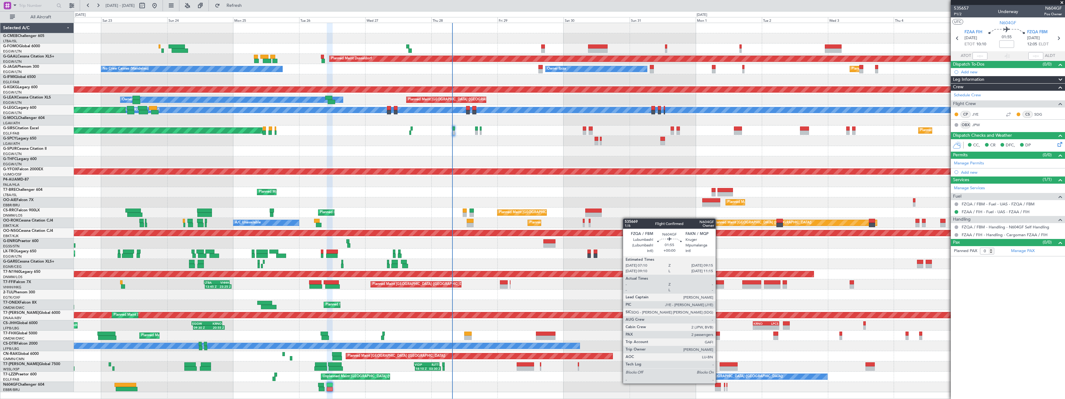 Image resolution: width=1065 pixels, height=399 pixels. What do you see at coordinates (28, 220) in the screenshot?
I see `a: OO-ROKCessna Citation CJ4` at bounding box center [28, 220].